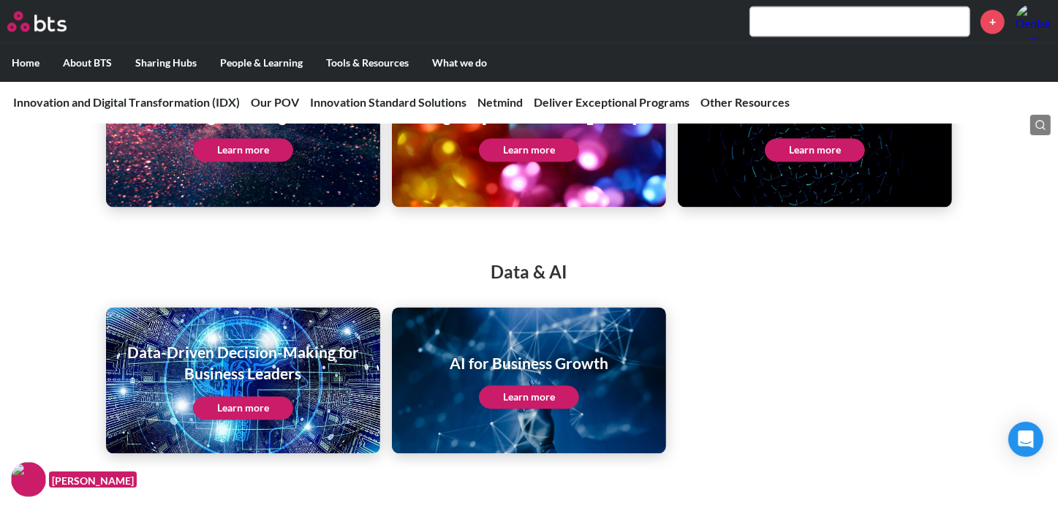  Describe the element at coordinates (388, 102) in the screenshot. I see `a: Innovation Standard Solutions` at that location.